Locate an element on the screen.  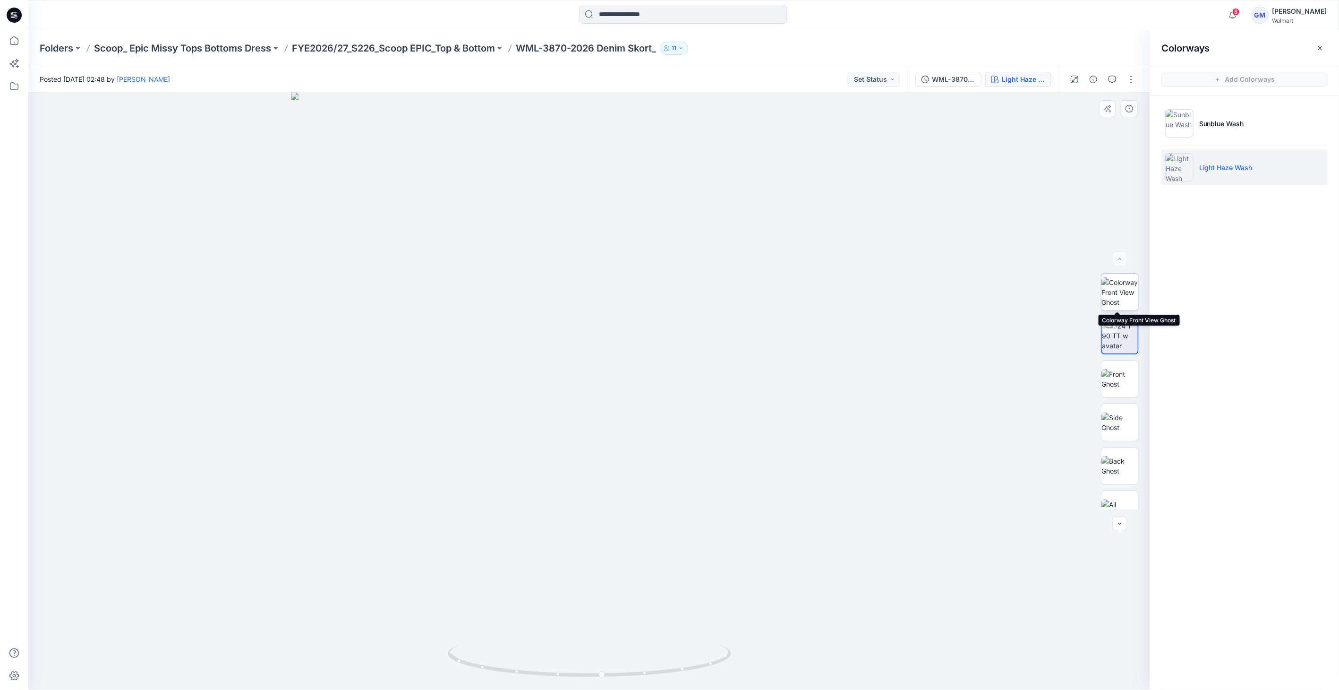
a: Folders is located at coordinates (56, 48).